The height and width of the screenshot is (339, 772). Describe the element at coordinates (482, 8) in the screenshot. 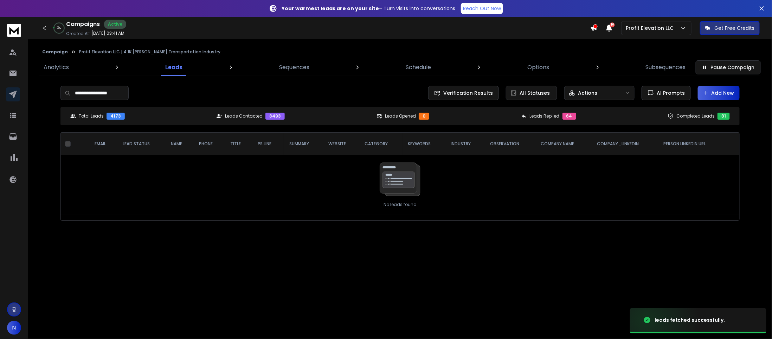

I see `a: Reach Out Now` at that location.